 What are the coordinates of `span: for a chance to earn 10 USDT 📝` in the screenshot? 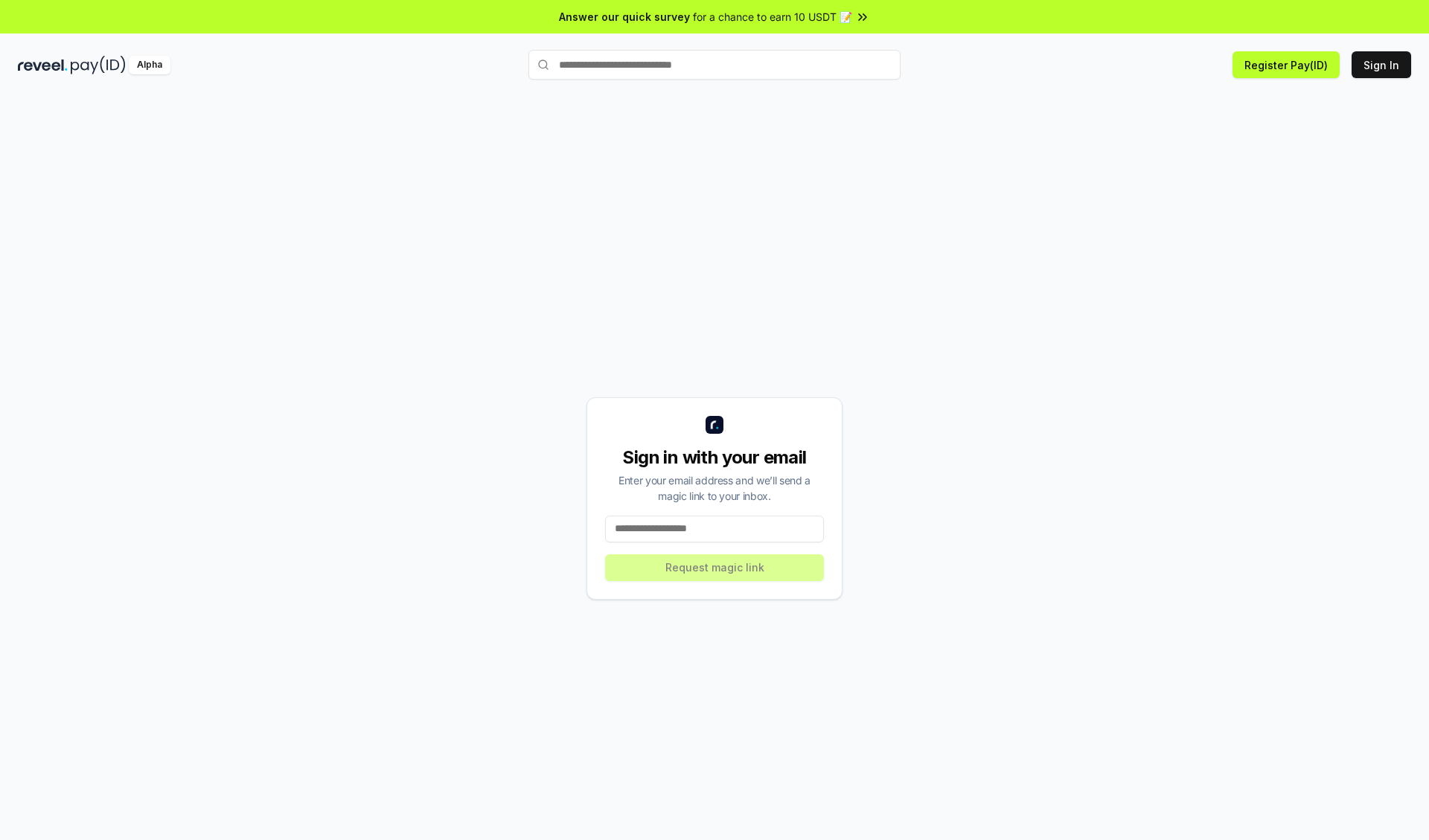 It's located at (772, 16).